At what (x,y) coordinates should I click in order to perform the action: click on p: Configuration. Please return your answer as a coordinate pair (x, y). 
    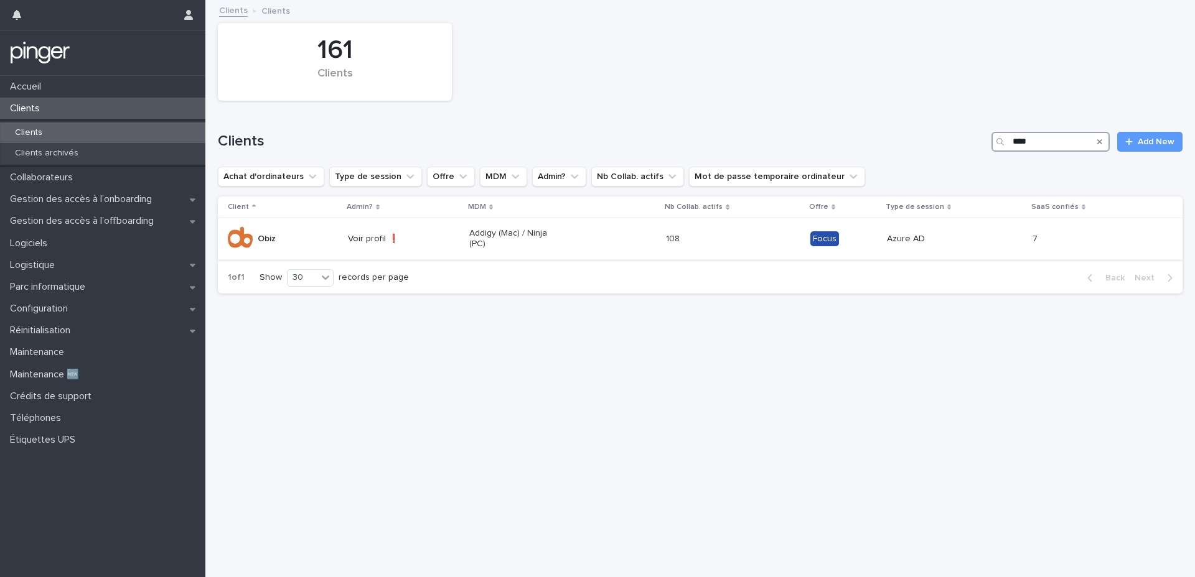
    Looking at the image, I should click on (41, 309).